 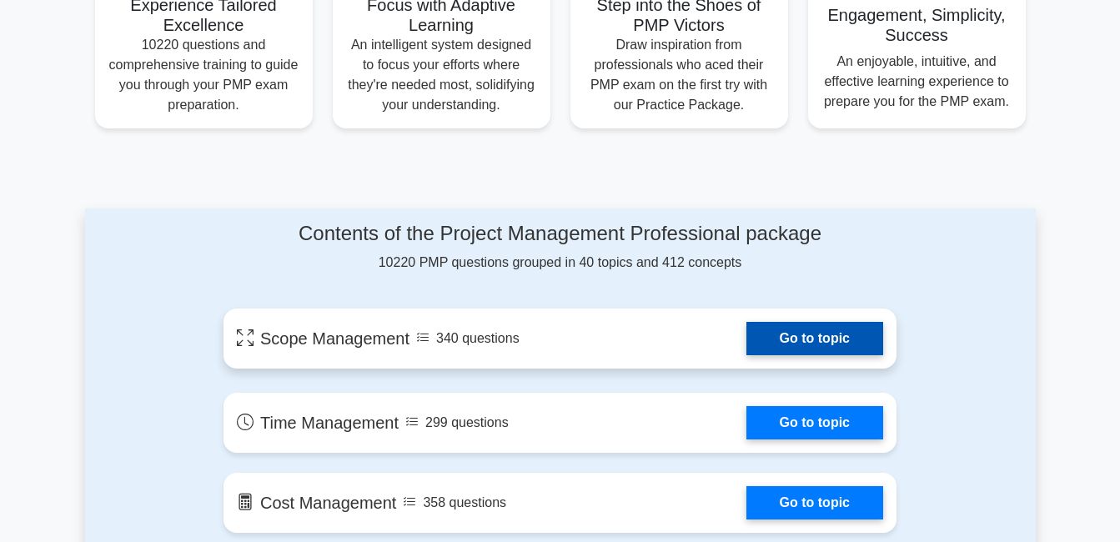 I want to click on h4: Contents of the Project Management Professional package, so click(x=560, y=234).